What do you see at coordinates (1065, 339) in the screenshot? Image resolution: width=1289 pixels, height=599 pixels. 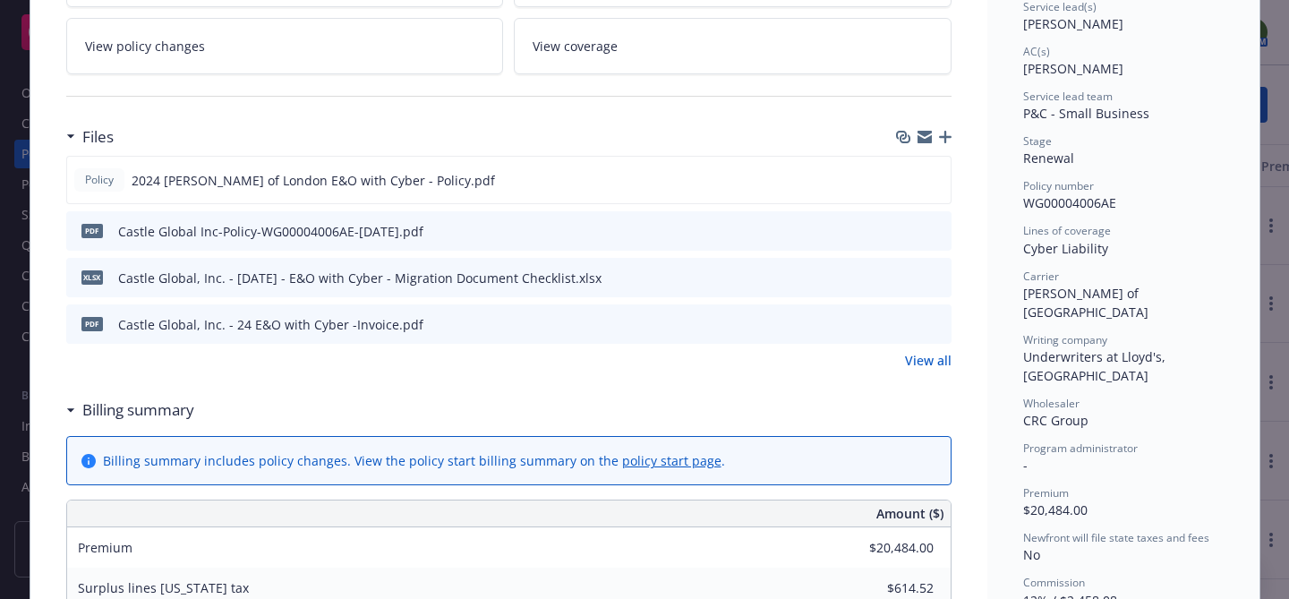 I see `span: Writing company` at bounding box center [1065, 339].